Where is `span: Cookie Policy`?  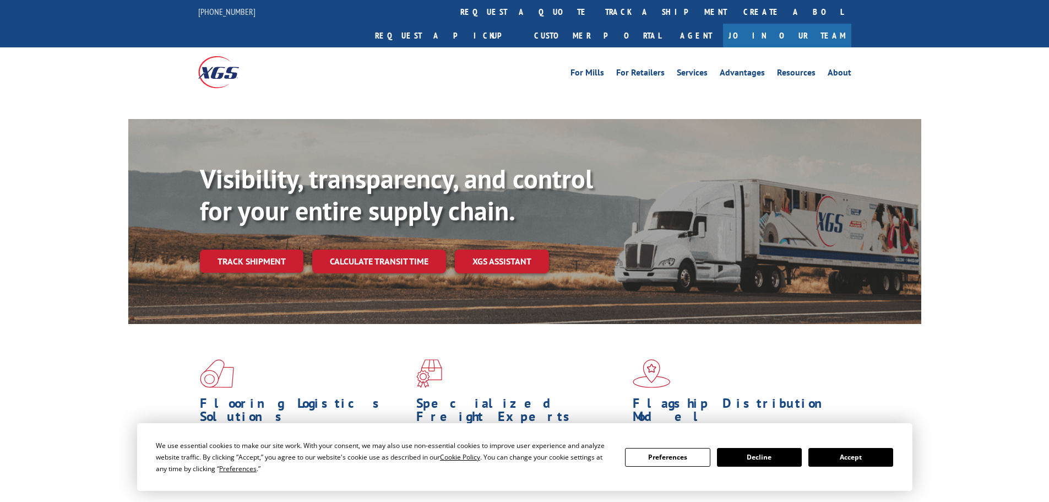
span: Cookie Policy is located at coordinates (460, 457).